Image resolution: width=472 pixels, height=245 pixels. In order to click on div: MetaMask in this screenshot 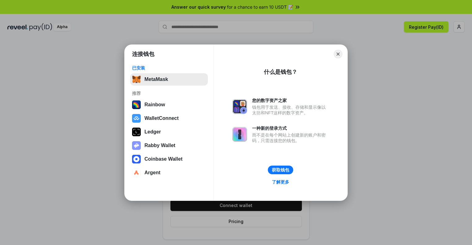, I will do `click(156, 79)`.